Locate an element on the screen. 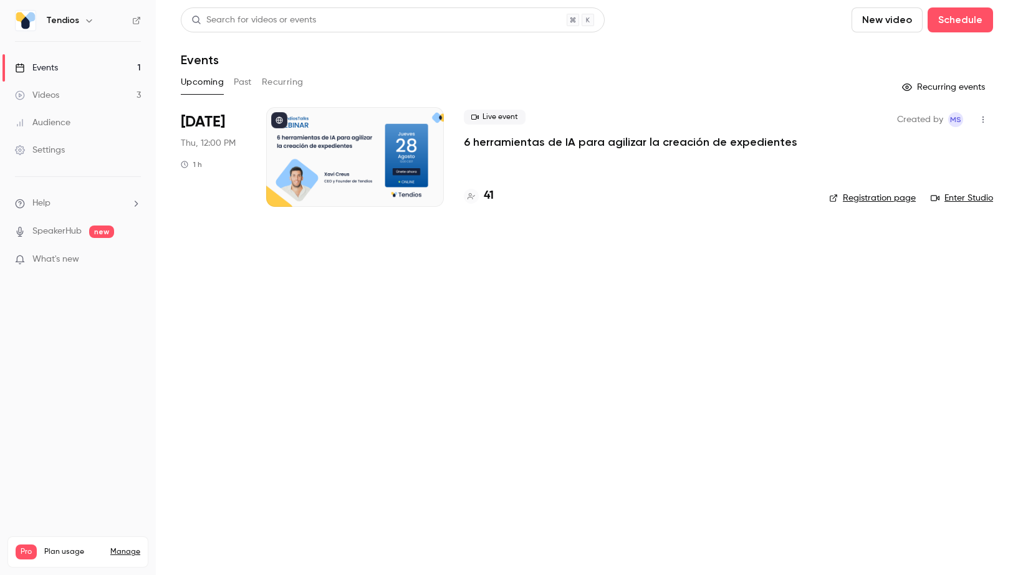 This screenshot has width=1018, height=575. button: Schedule is located at coordinates (960, 20).